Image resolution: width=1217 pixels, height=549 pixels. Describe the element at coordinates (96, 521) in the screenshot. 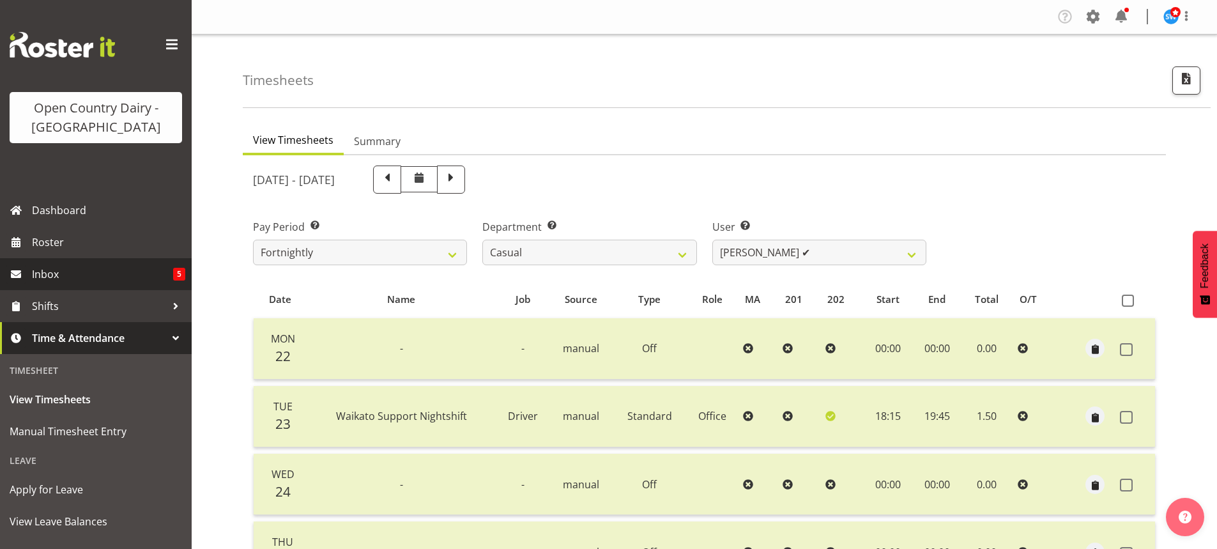

I see `span: View Leave Balances` at that location.